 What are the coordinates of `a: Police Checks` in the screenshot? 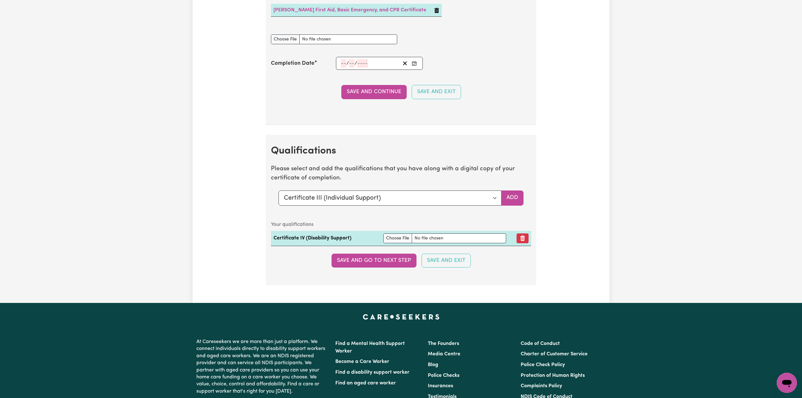 It's located at (444, 375).